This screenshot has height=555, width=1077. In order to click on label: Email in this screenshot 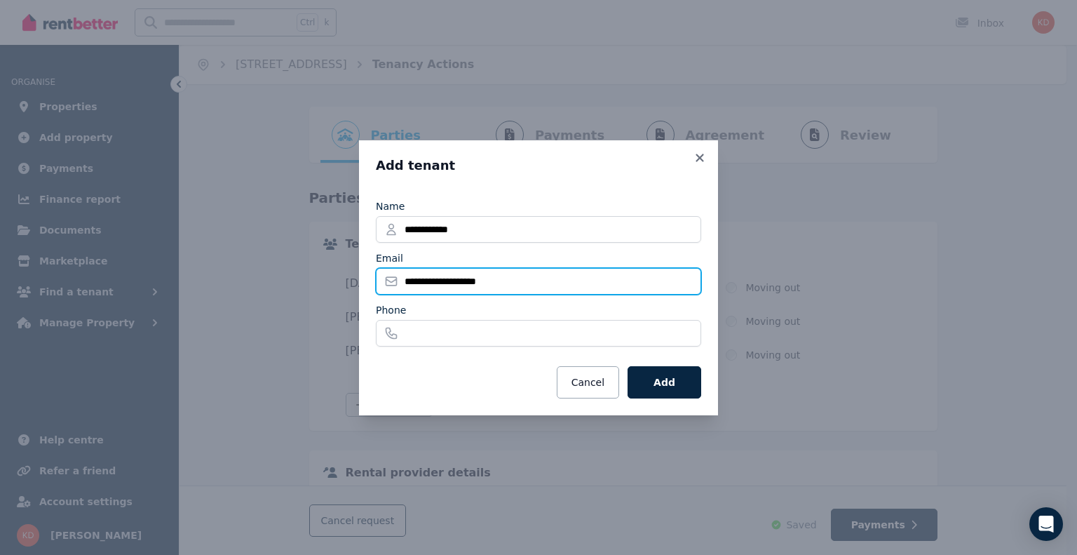, I will do `click(389, 258)`.